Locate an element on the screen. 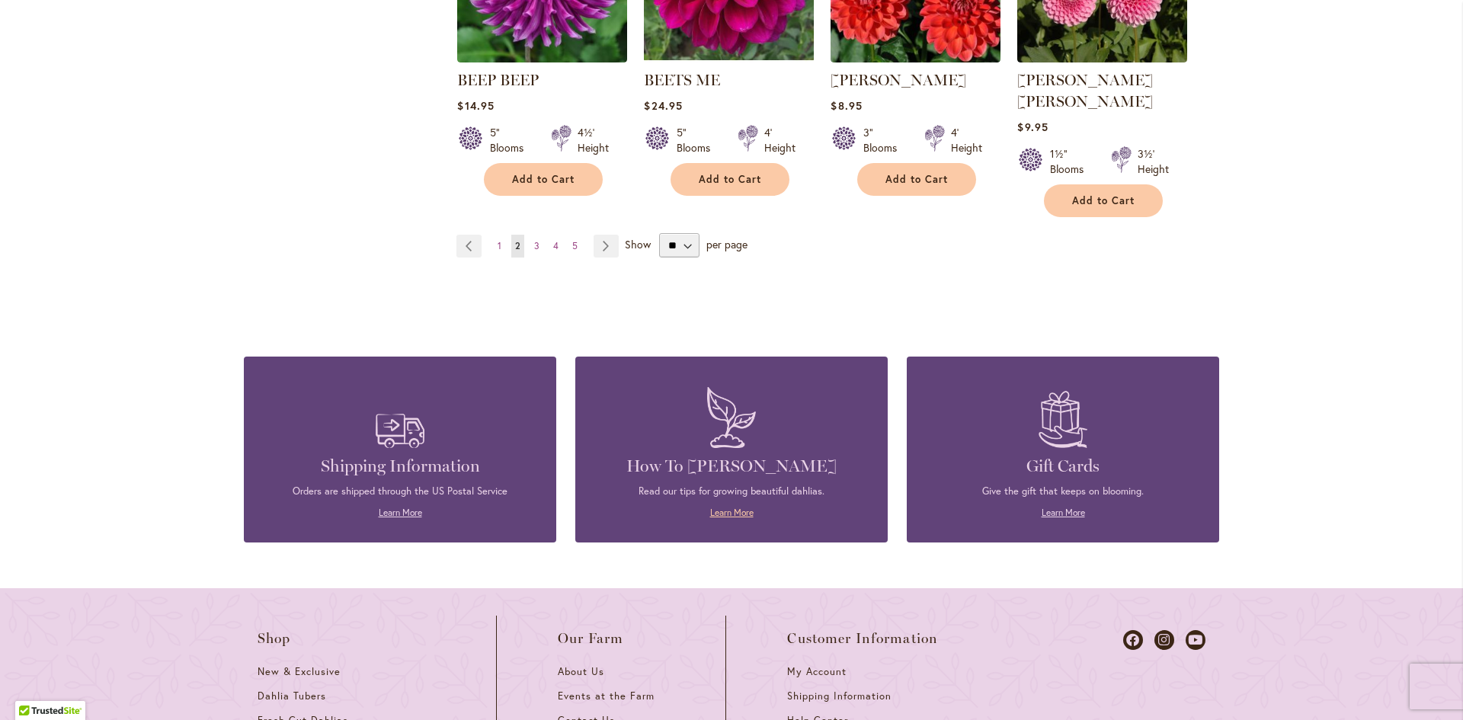  span: 2 is located at coordinates (517, 245).